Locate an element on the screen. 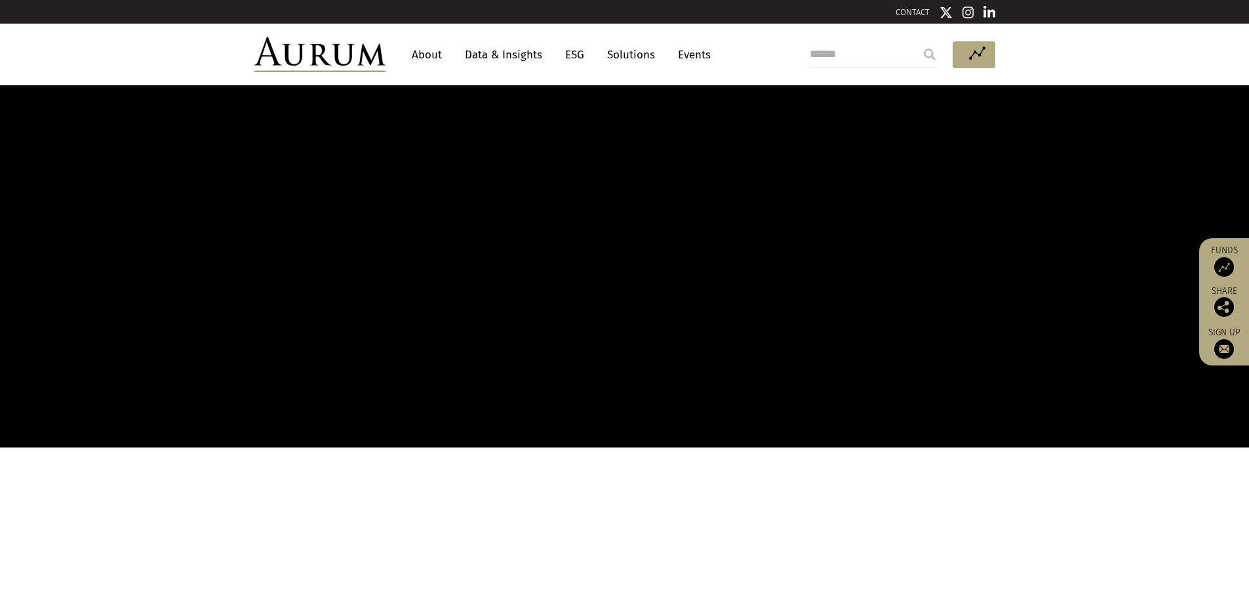  div: Share is located at coordinates (1225, 302).